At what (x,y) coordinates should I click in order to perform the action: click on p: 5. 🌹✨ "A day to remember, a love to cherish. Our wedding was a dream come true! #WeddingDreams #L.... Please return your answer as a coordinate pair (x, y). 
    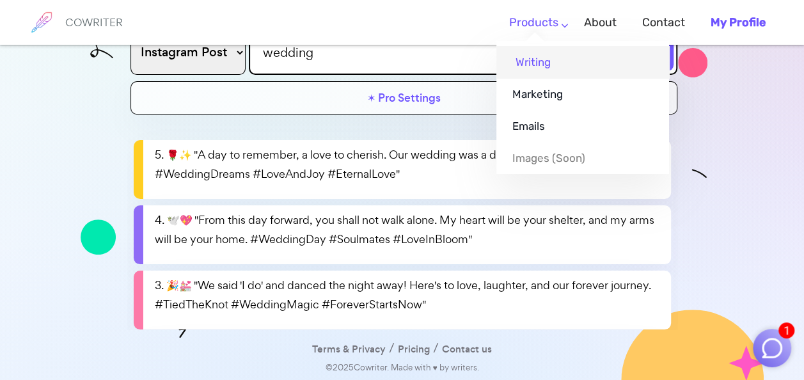
    Looking at the image, I should click on (410, 164).